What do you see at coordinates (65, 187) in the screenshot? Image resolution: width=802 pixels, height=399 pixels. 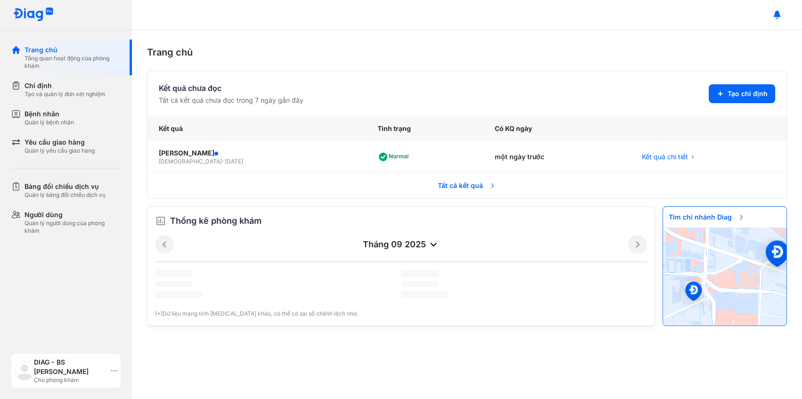 I see `div: Bảng đối chiếu dịch vụ` at bounding box center [65, 187].